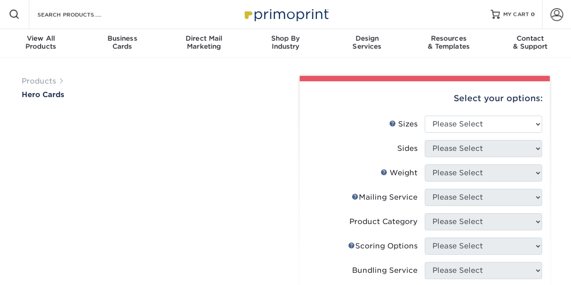 This screenshot has width=571, height=285. Describe the element at coordinates (150, 94) in the screenshot. I see `a: Hero Cards` at that location.